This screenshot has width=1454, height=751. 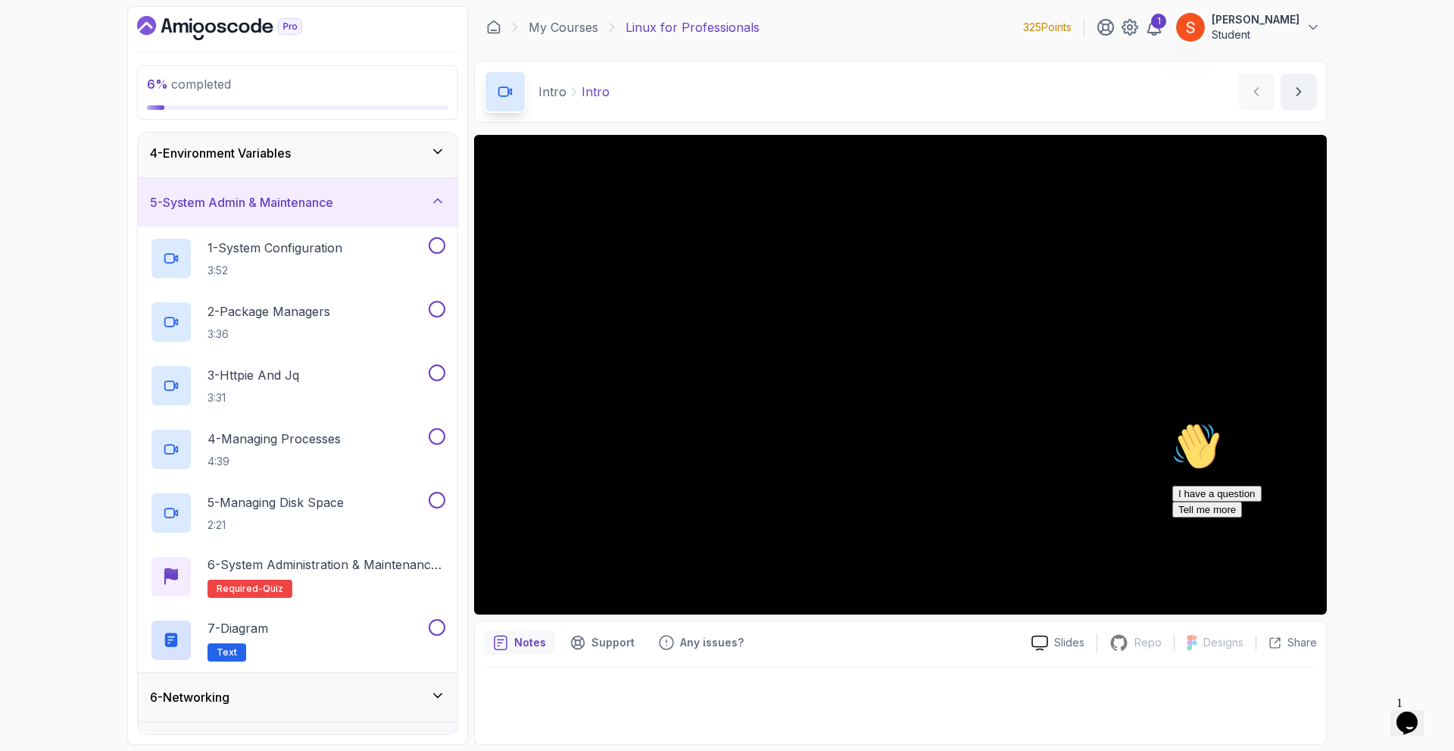 What do you see at coordinates (298, 640) in the screenshot?
I see `button: 7-DiagramText` at bounding box center [298, 640].